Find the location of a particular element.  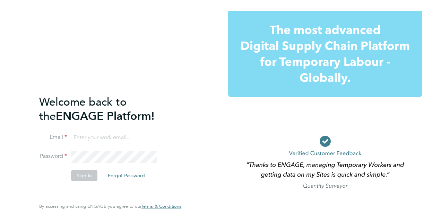

h2: ENGAGE Platform! is located at coordinates (107, 109).